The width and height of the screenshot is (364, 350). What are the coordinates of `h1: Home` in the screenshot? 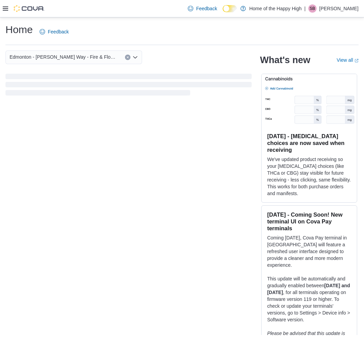 It's located at (19, 30).